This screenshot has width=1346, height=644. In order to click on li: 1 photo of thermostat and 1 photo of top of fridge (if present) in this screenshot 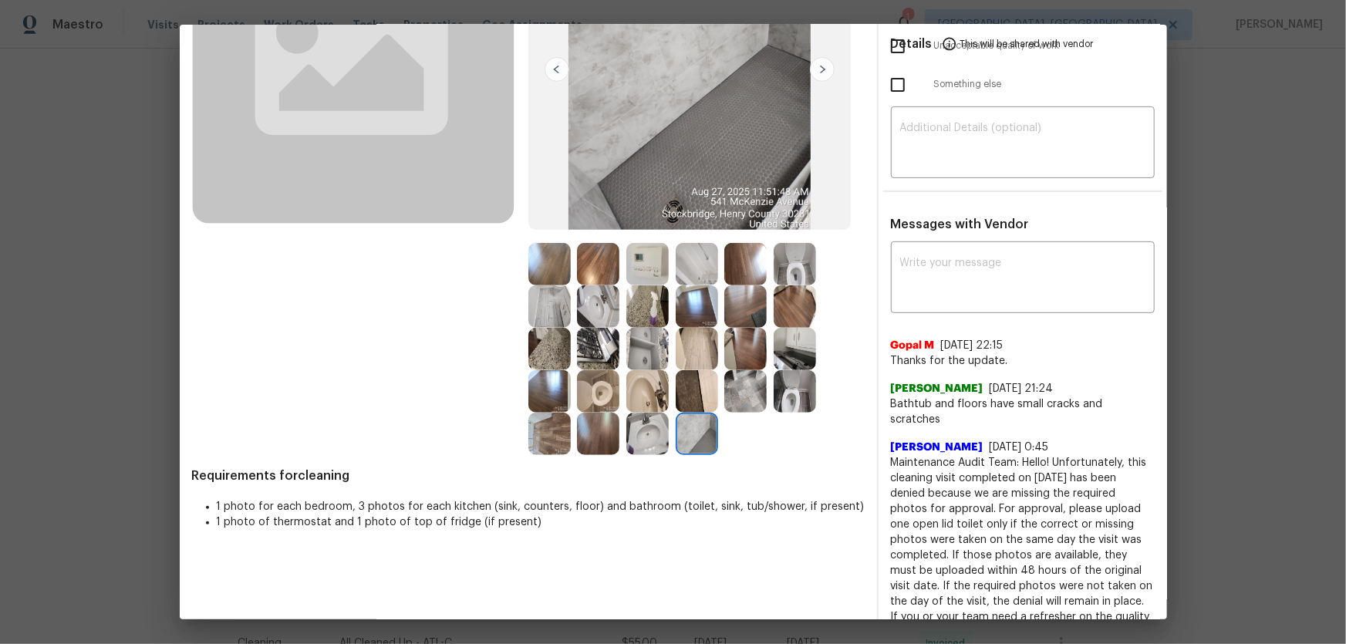, I will do `click(541, 522)`.